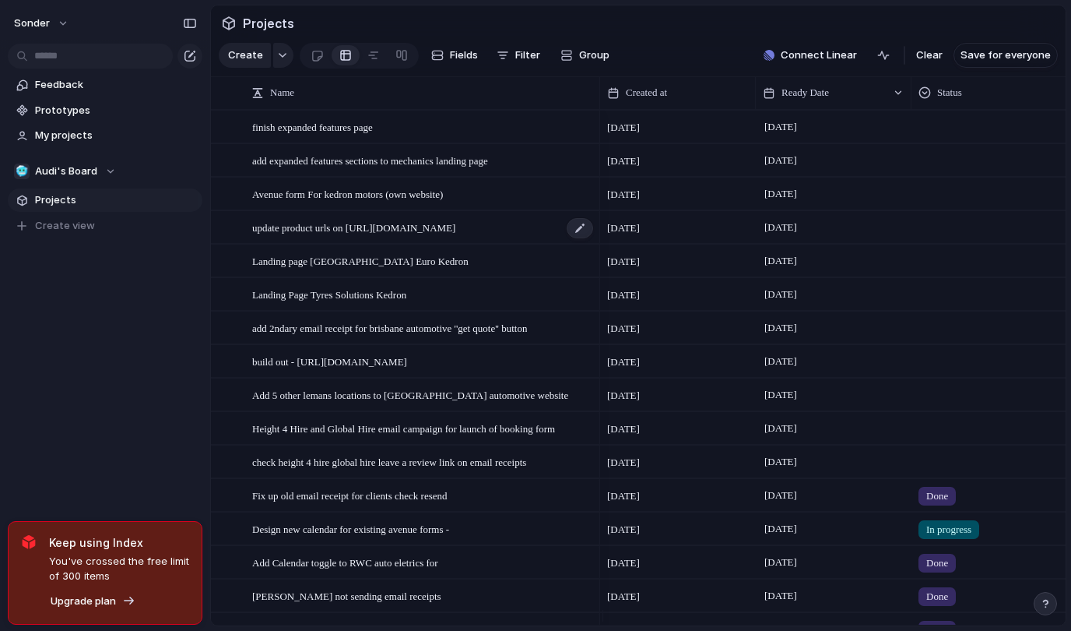 The image size is (1071, 631). What do you see at coordinates (594, 55) in the screenshot?
I see `span: Group` at bounding box center [594, 55].